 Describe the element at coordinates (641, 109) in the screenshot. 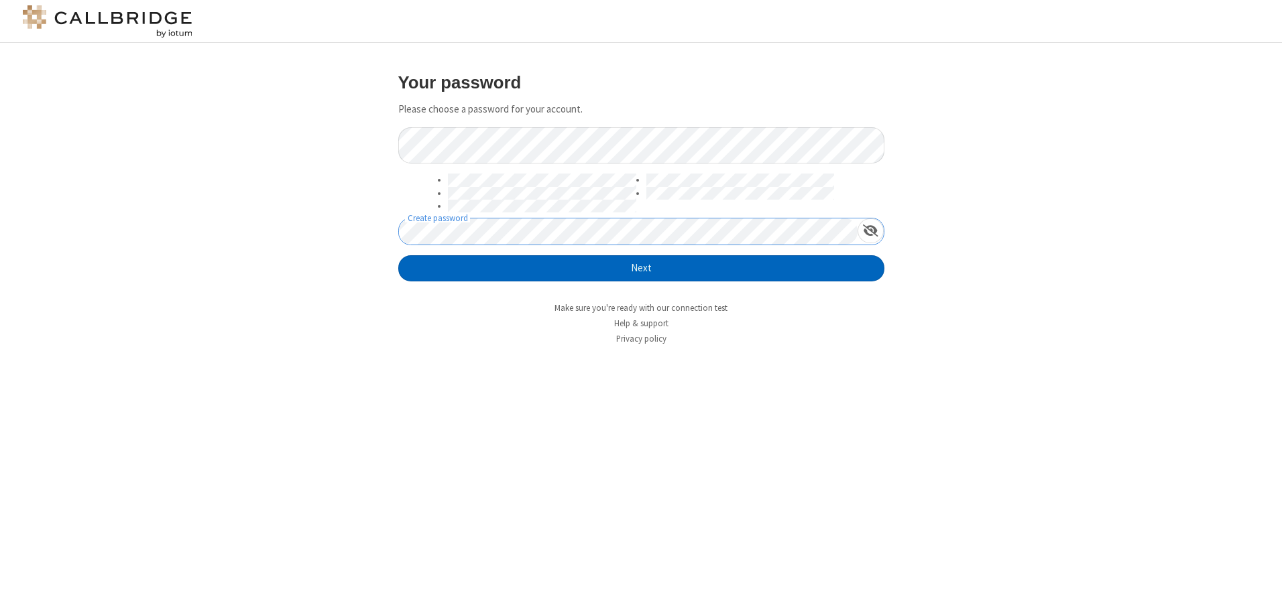

I see `p: Please choose a password for your account.` at that location.